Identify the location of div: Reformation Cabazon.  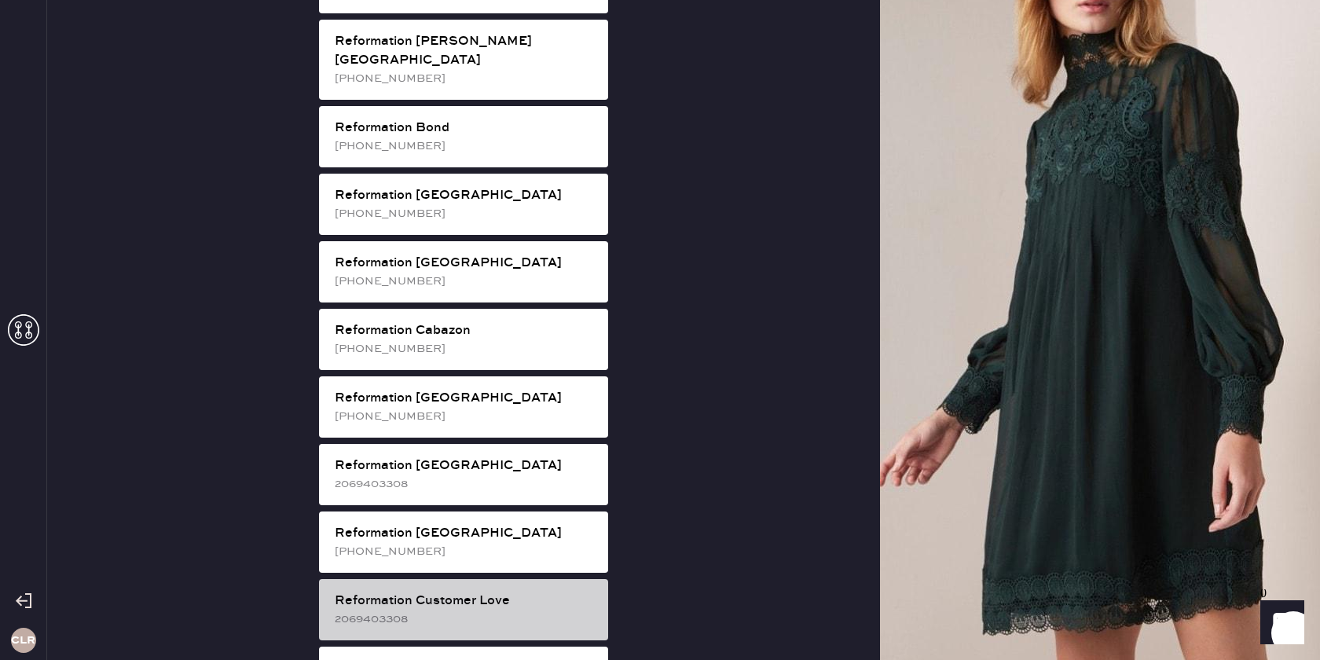
(465, 331).